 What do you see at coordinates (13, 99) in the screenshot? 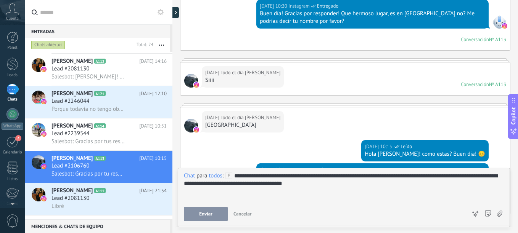
I see `div: Chats` at bounding box center [13, 99].